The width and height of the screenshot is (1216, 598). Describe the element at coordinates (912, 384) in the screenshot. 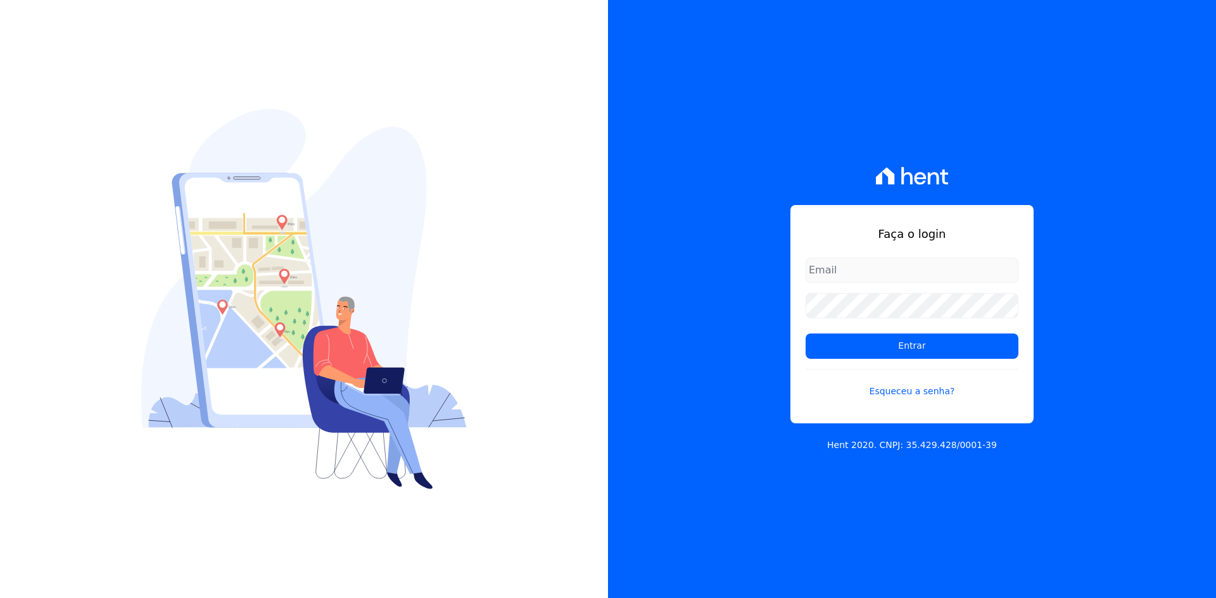

I see `a: Esqueceu a senha?` at that location.